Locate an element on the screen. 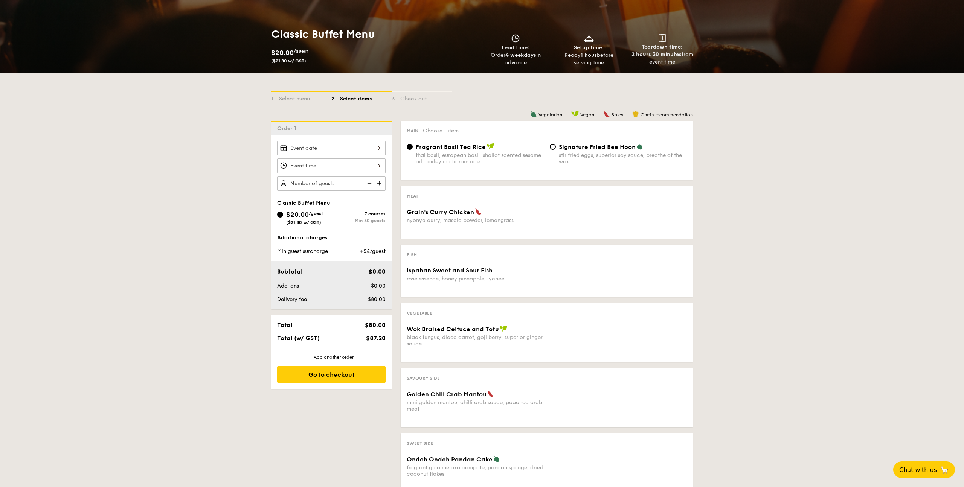 Image resolution: width=964 pixels, height=487 pixels. span: Ispahan Sweet and Sour Fish is located at coordinates (450, 270).